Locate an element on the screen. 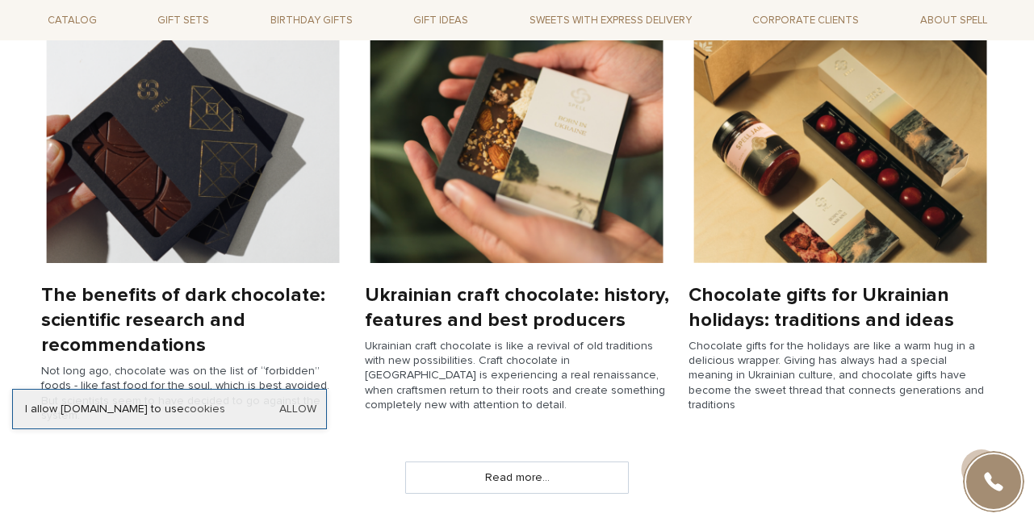  img: Ukrainian craft chocolate: history, features and best producers is located at coordinates (517, 149).